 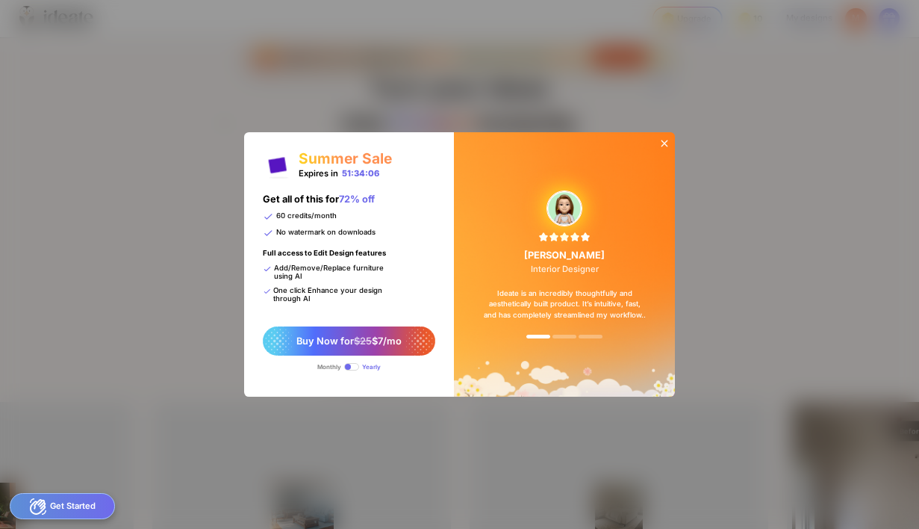 I want to click on span: Interior Designer, so click(x=564, y=269).